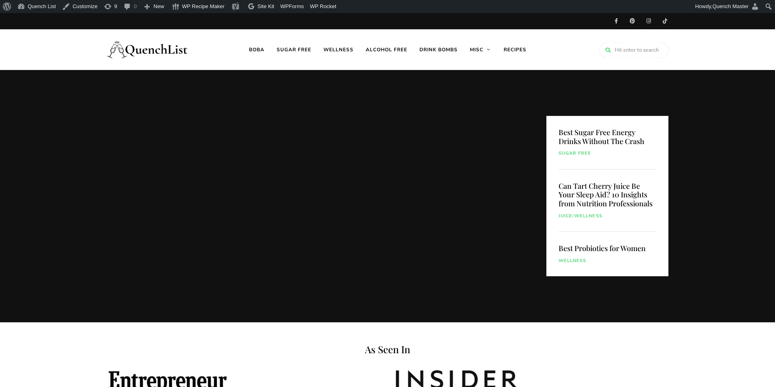 The width and height of the screenshot is (775, 387). What do you see at coordinates (388, 349) in the screenshot?
I see `h5: As Seen In` at bounding box center [388, 349].